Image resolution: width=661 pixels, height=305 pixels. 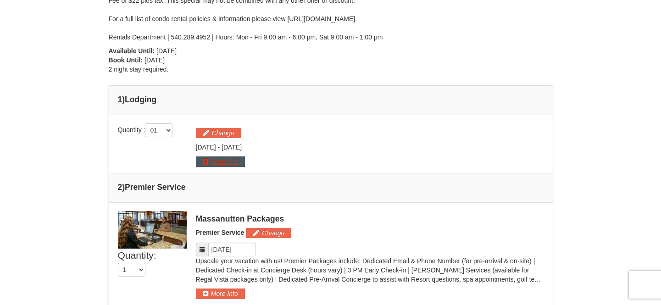 What do you see at coordinates (220, 233) in the screenshot?
I see `span: Premier Service` at bounding box center [220, 233].